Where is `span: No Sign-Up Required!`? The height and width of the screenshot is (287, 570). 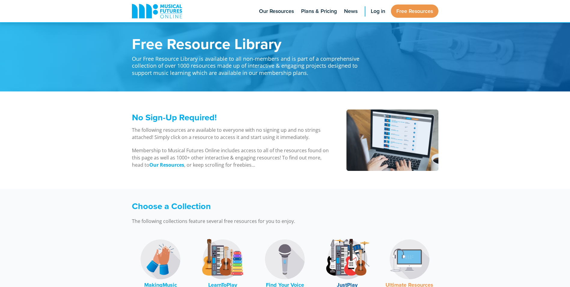
span: No Sign-Up Required! is located at coordinates (174, 117).